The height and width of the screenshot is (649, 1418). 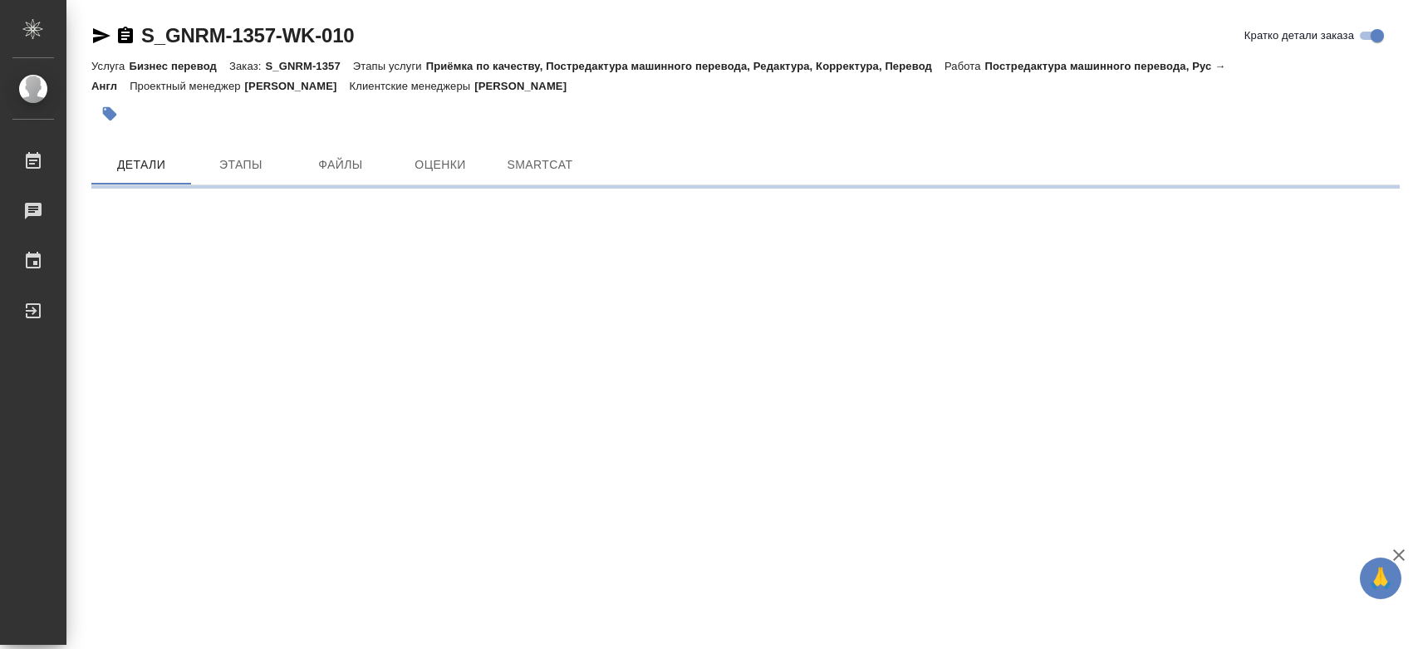 I want to click on p: Приёмка по качеству, Постредактура машинного перевода, Редактура, Корректура, Перевод, so click(x=685, y=66).